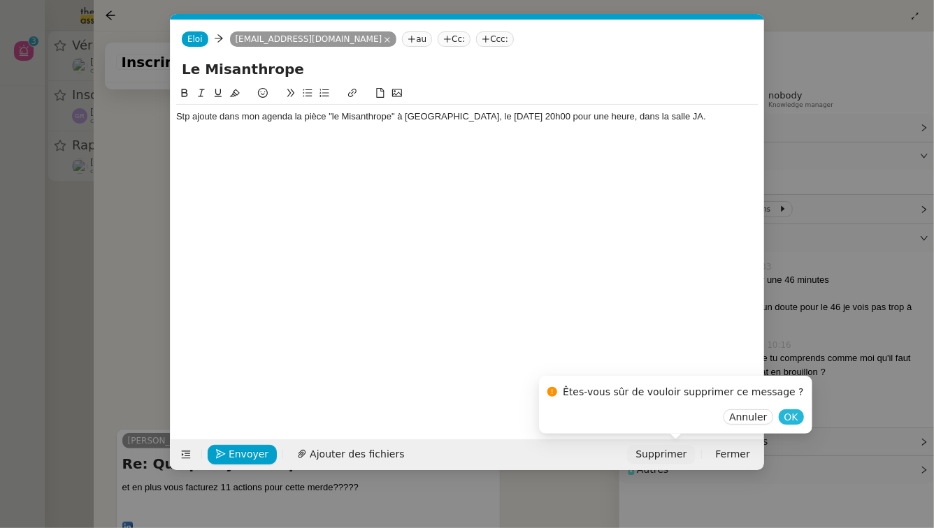 Image resolution: width=934 pixels, height=528 pixels. Describe the element at coordinates (661, 455) in the screenshot. I see `button: Supprimer` at that location.